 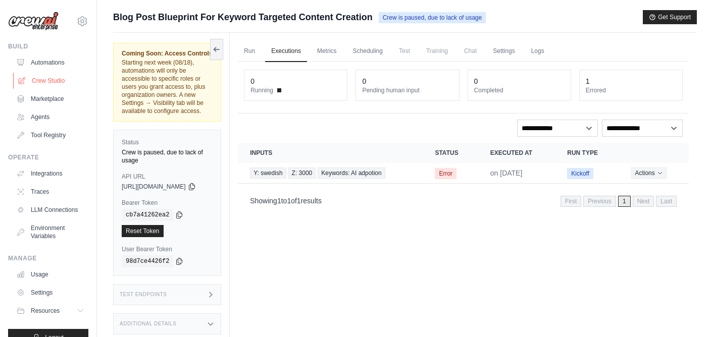 What do you see at coordinates (437, 51) in the screenshot?
I see `span: Training is not available until the deployment is complete` at bounding box center [437, 51].